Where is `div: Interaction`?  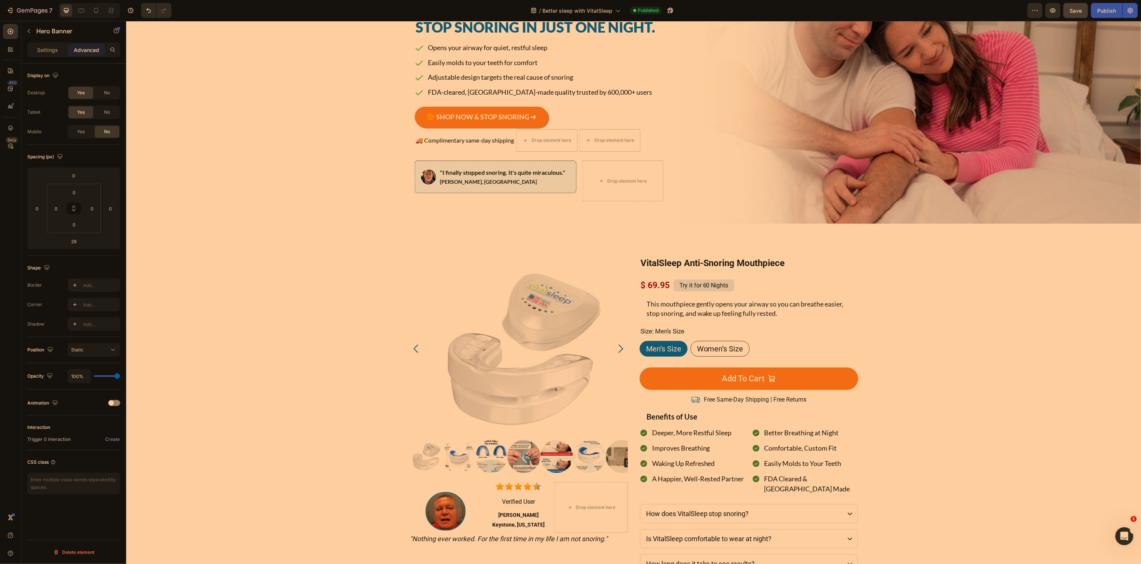 div: Interaction is located at coordinates (39, 427).